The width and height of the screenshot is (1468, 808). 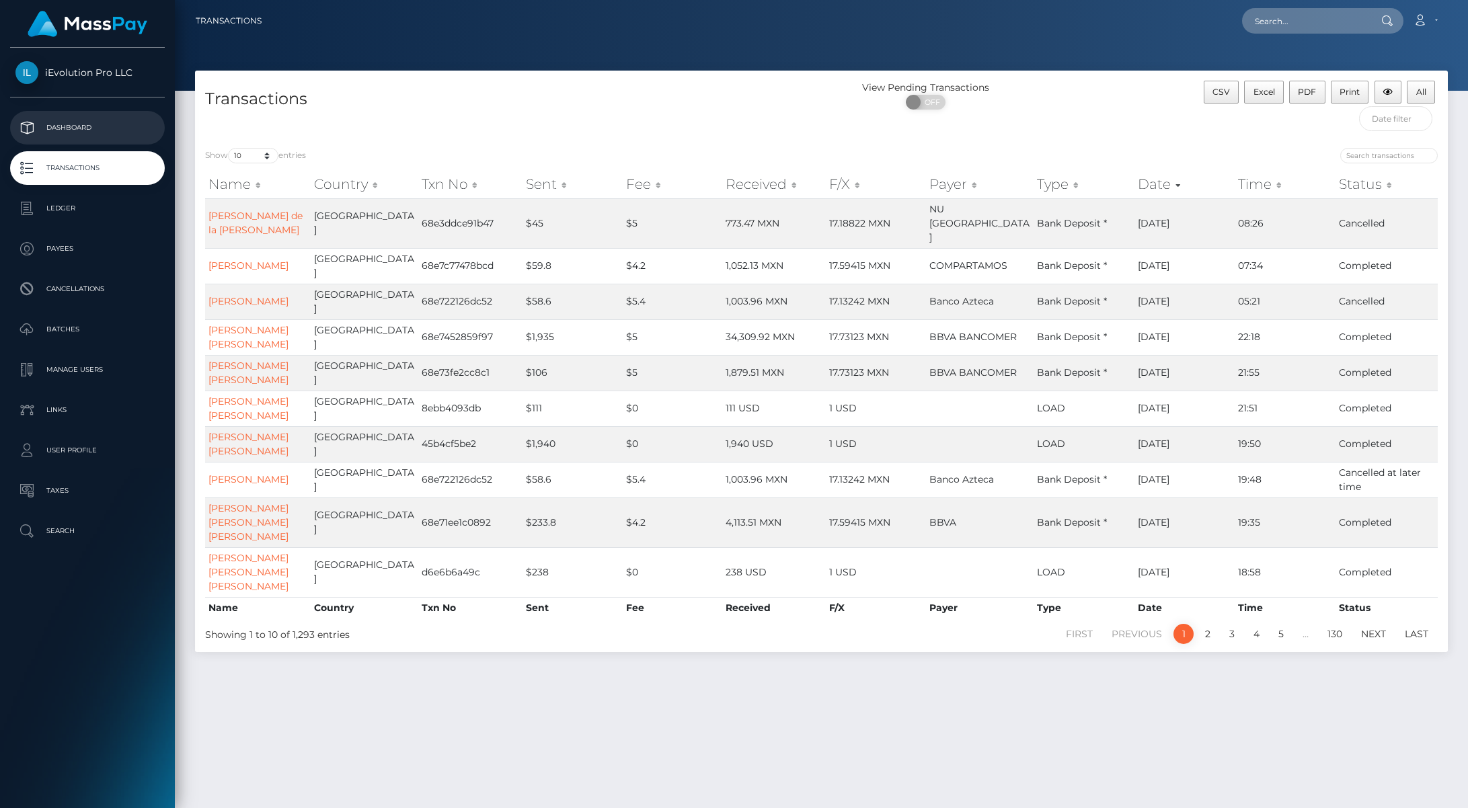 I want to click on td: Cancelled, so click(x=1387, y=223).